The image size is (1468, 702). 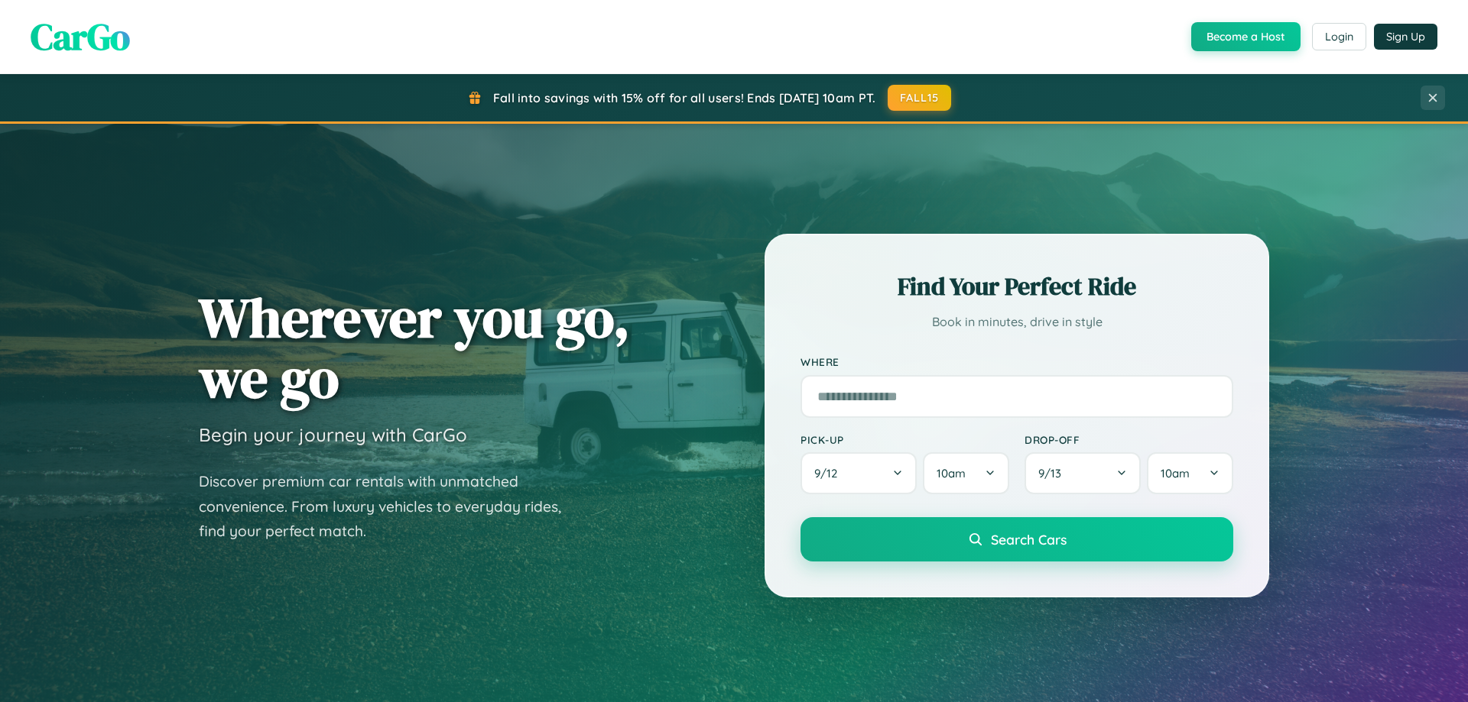 What do you see at coordinates (390, 507) in the screenshot?
I see `p: Discover premium car rentals with unmatched convenience. From luxury vehicles to everyday rides, ...` at bounding box center [390, 507].